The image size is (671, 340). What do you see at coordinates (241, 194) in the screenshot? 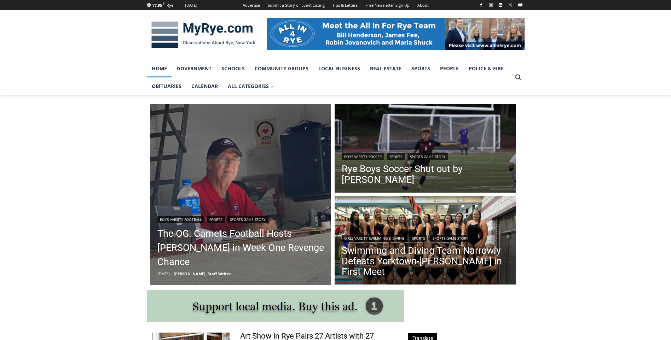
I see `img: (PHOTO" Steve “The OG” Feeney in the press box at Rye High School's Nugent Stadium, 2022.)` at bounding box center [241, 194].